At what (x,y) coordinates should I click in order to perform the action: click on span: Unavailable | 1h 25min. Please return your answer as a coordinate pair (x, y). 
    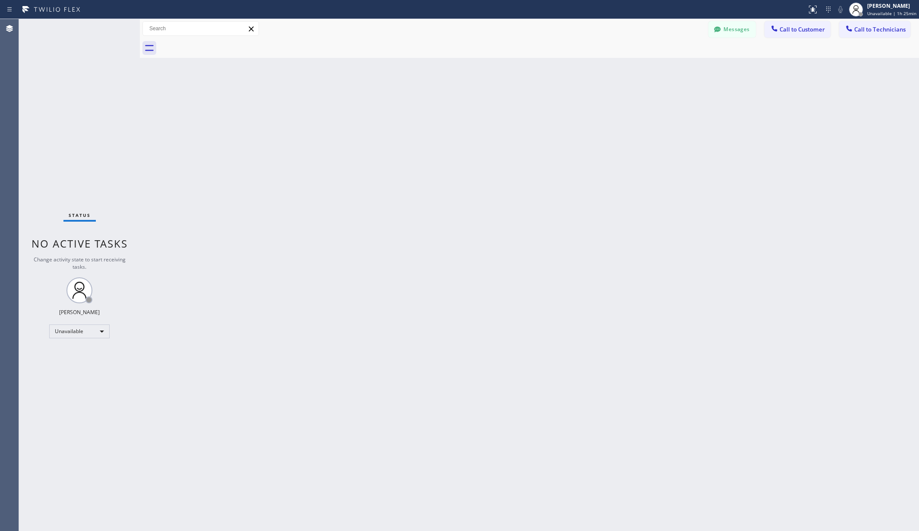
    Looking at the image, I should click on (892, 13).